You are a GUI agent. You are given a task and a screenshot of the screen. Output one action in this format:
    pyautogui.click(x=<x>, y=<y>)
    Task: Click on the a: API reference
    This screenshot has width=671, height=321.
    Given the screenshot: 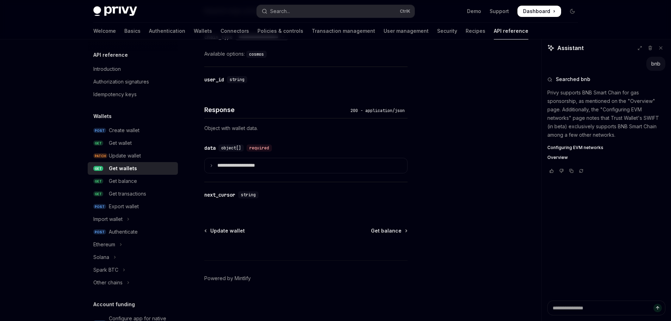 What is the action you would take?
    pyautogui.click(x=511, y=31)
    